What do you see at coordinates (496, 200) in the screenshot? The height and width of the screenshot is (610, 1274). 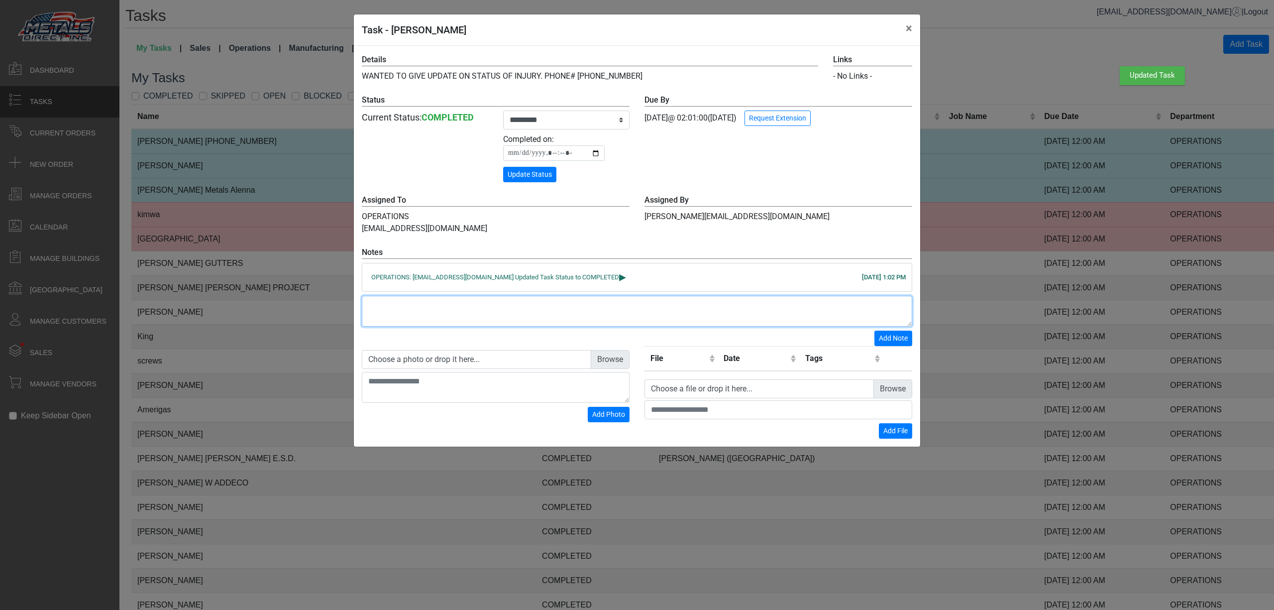 I see `label: Assigned To` at bounding box center [496, 200].